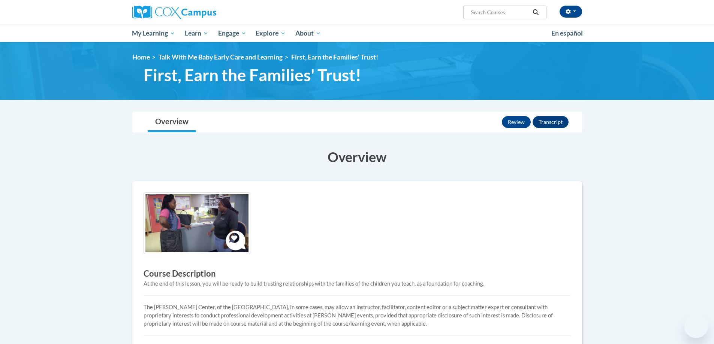 The height and width of the screenshot is (344, 714). I want to click on button: Account Settings, so click(571, 12).